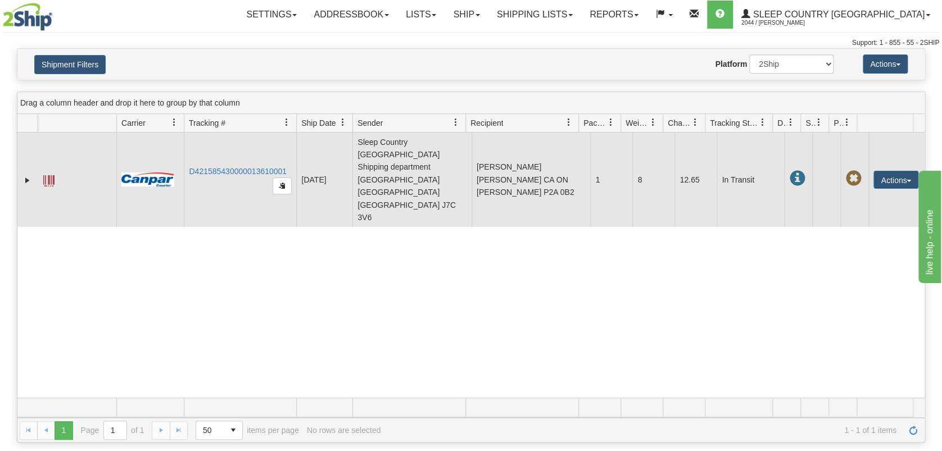 The height and width of the screenshot is (451, 942). I want to click on a: Tracking Status filter column settings, so click(763, 123).